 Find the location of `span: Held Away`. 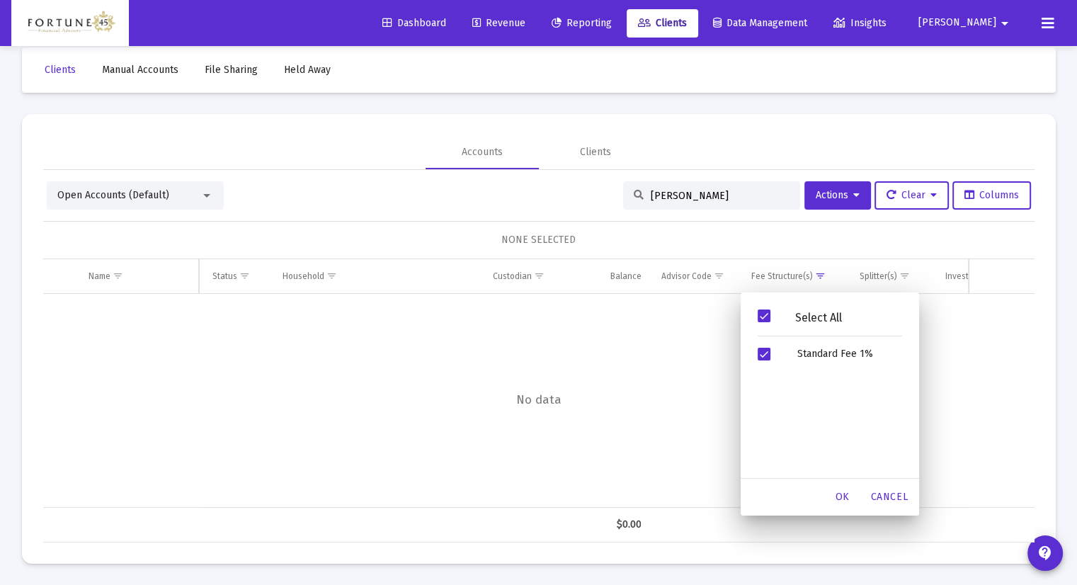

span: Held Away is located at coordinates (307, 69).